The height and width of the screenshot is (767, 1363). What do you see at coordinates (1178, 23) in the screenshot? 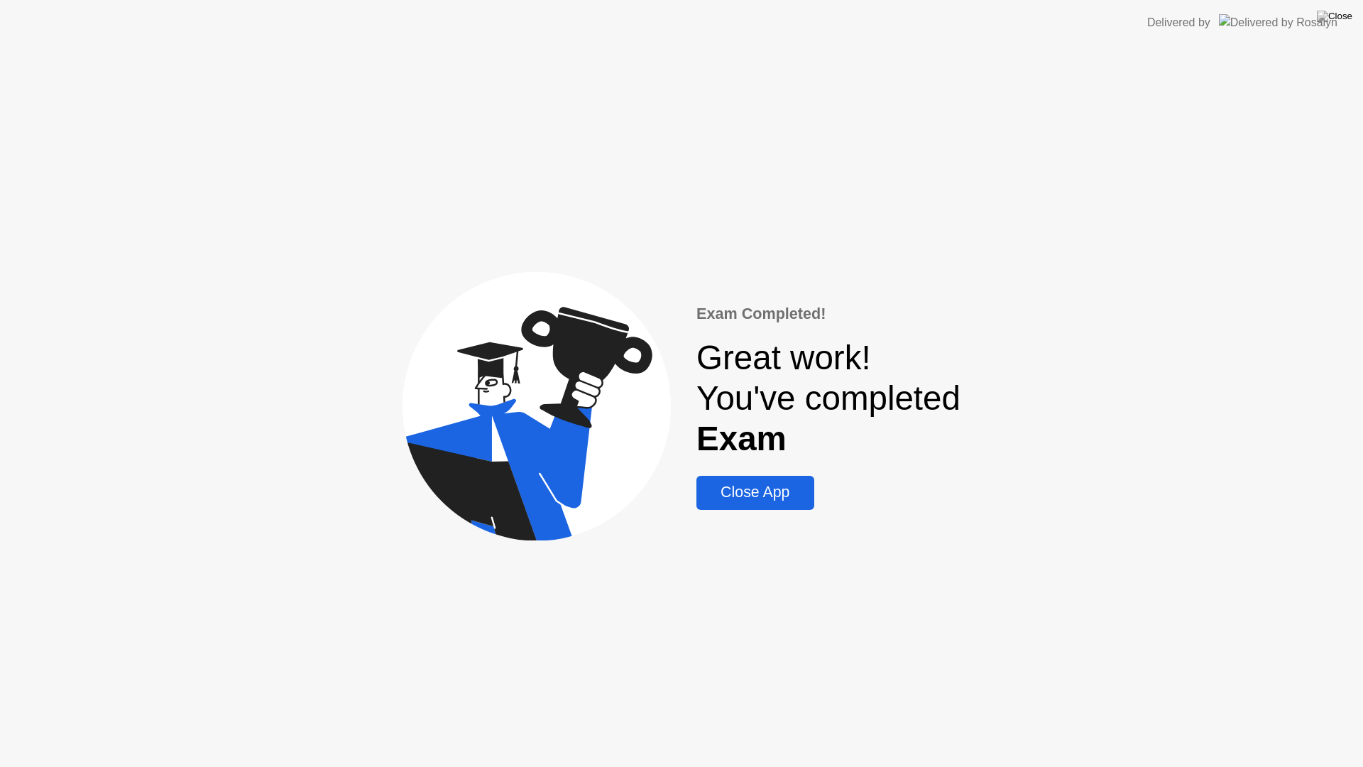
I see `div: Delivered by` at bounding box center [1178, 23].